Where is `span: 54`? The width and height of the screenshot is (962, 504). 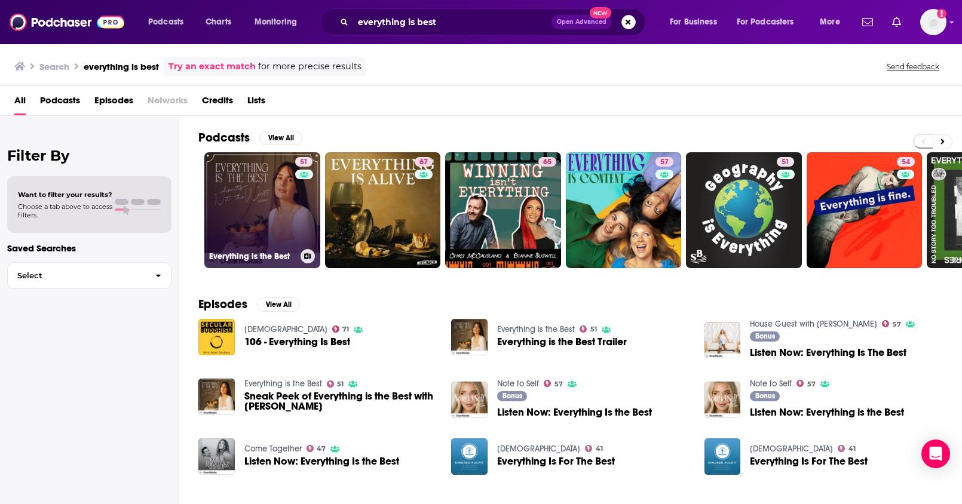
span: 54 is located at coordinates (906, 163).